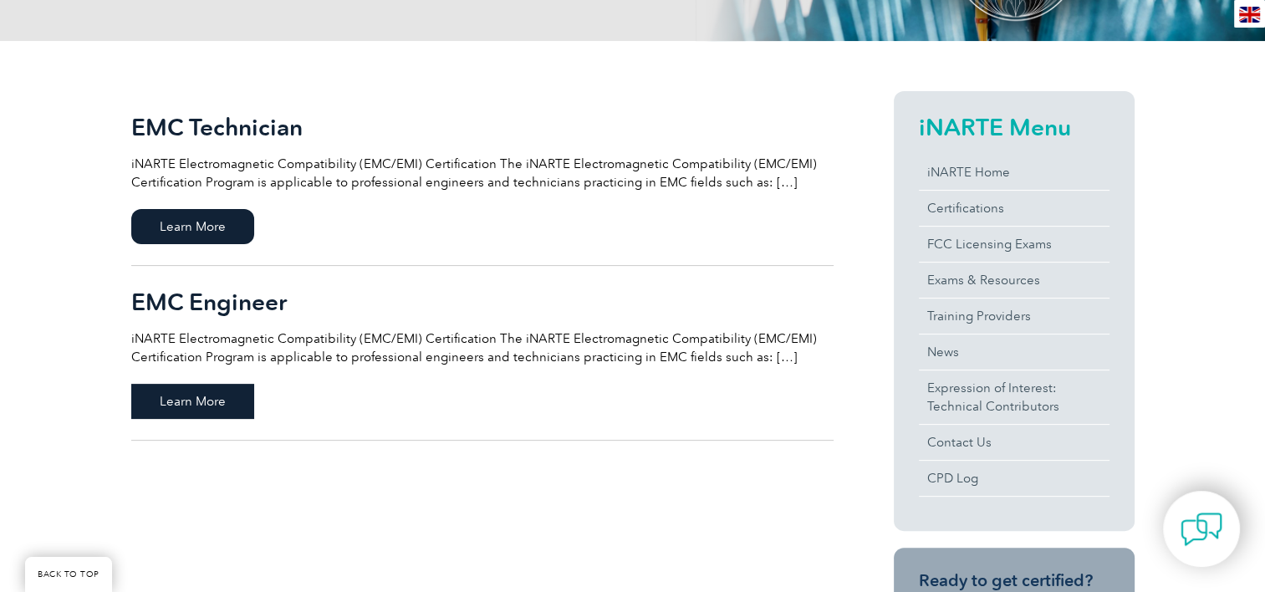 This screenshot has width=1265, height=592. I want to click on a: CPD Log, so click(1014, 478).